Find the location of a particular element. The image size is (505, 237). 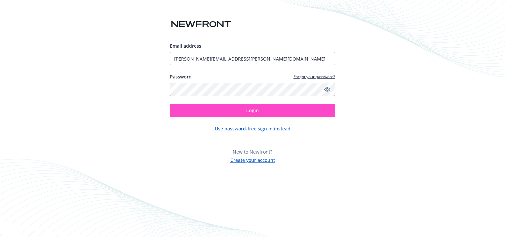

label: Password is located at coordinates (181, 76).